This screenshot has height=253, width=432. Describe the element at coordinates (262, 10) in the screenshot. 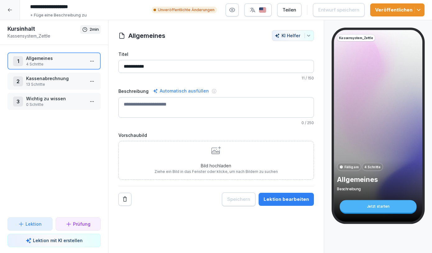

I see `img: us.svg` at that location.